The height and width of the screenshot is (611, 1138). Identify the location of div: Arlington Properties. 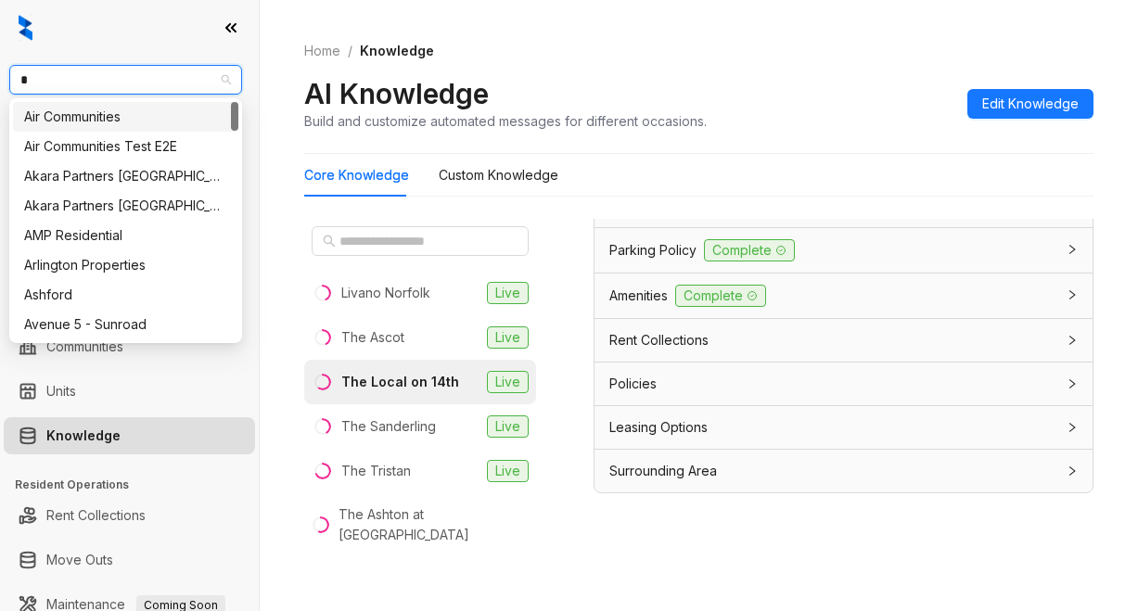
(125, 265).